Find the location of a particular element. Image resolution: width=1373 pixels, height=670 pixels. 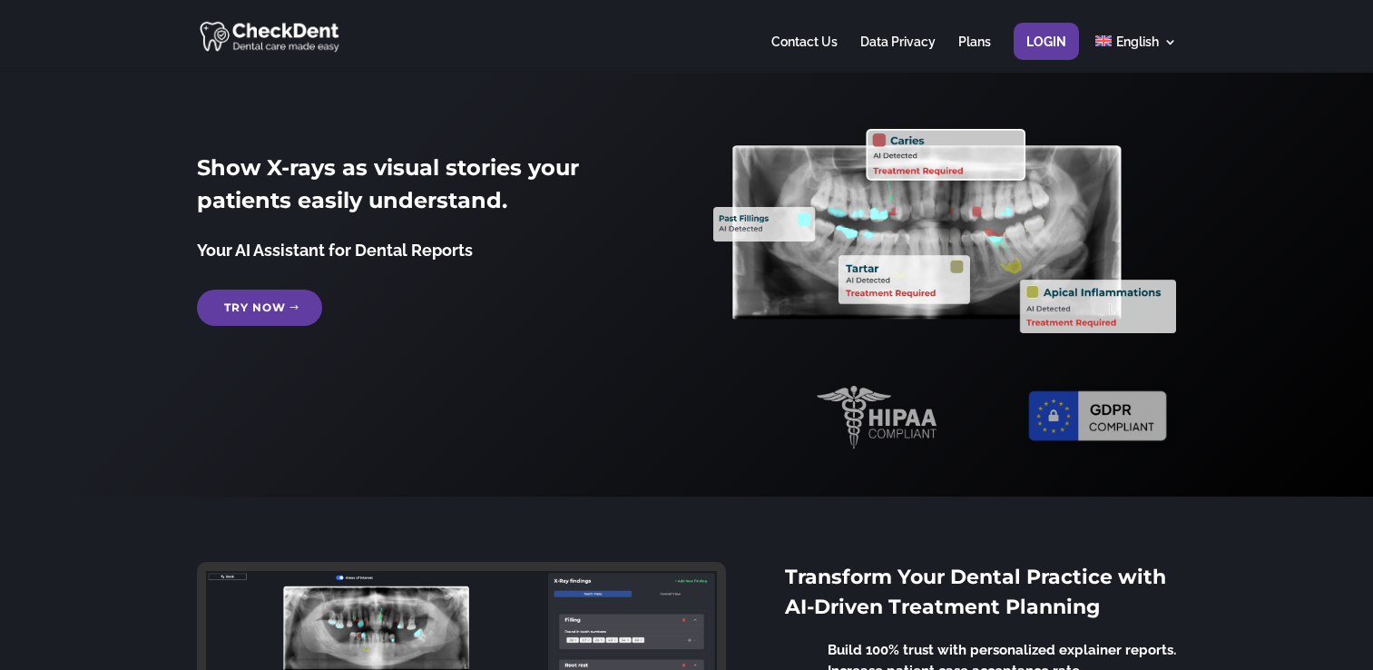

span: Your AI Assistant for Dental Reports is located at coordinates (335, 250).